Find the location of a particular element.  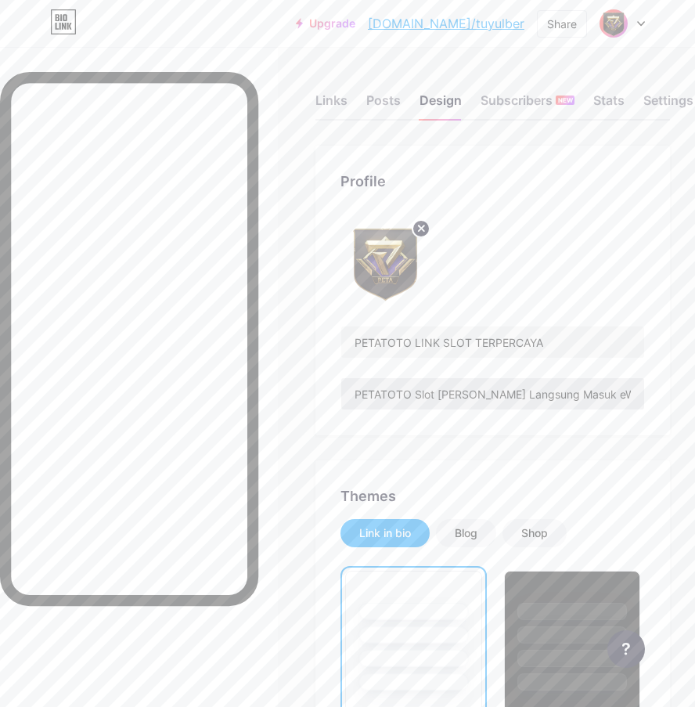

div: Profile is located at coordinates (492, 181).